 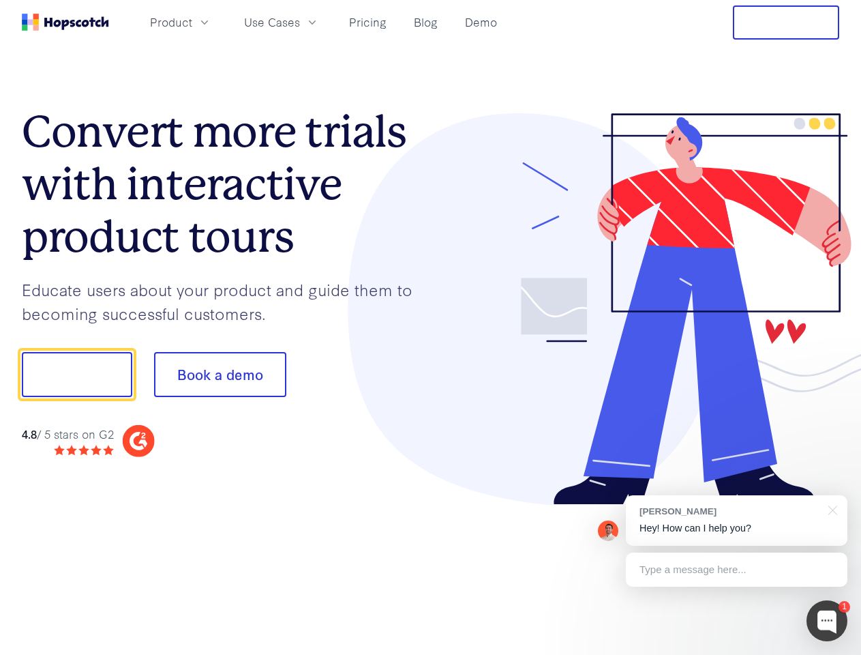 I want to click on div: 1, so click(x=844, y=606).